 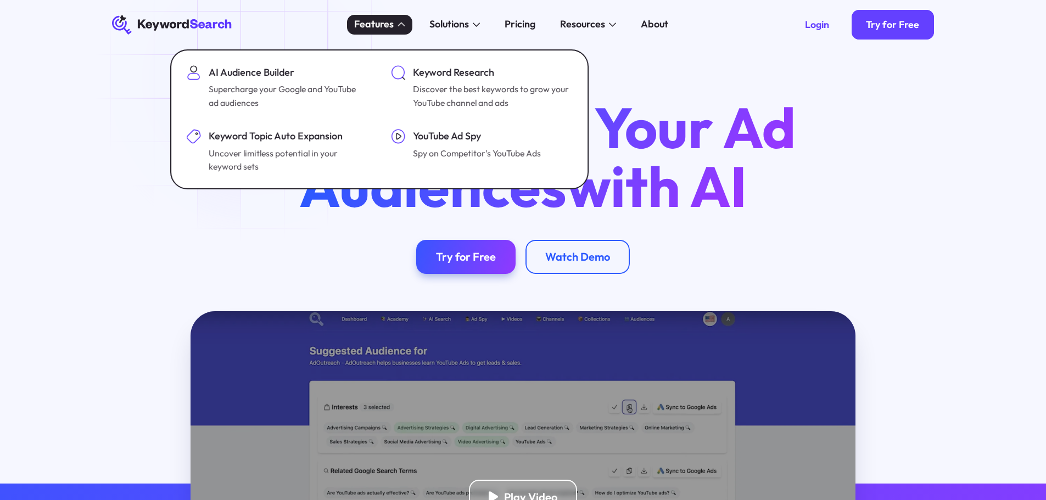 What do you see at coordinates (374, 24) in the screenshot?
I see `div: Features` at bounding box center [374, 24].